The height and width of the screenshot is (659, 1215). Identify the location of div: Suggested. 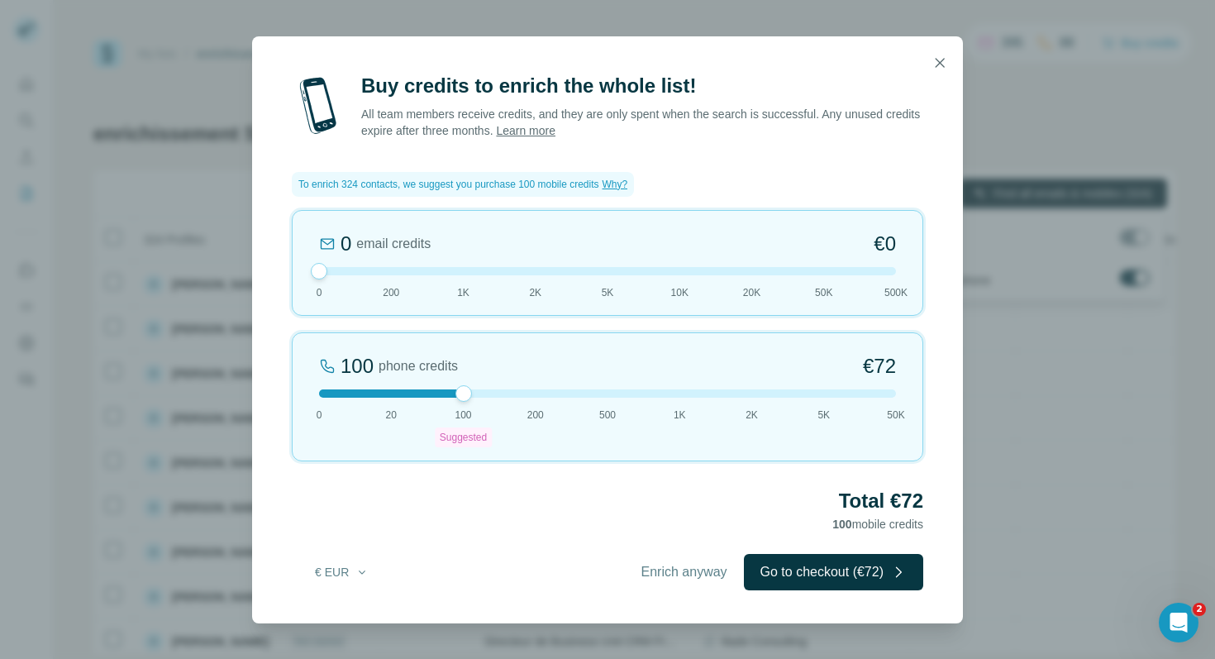
(463, 437).